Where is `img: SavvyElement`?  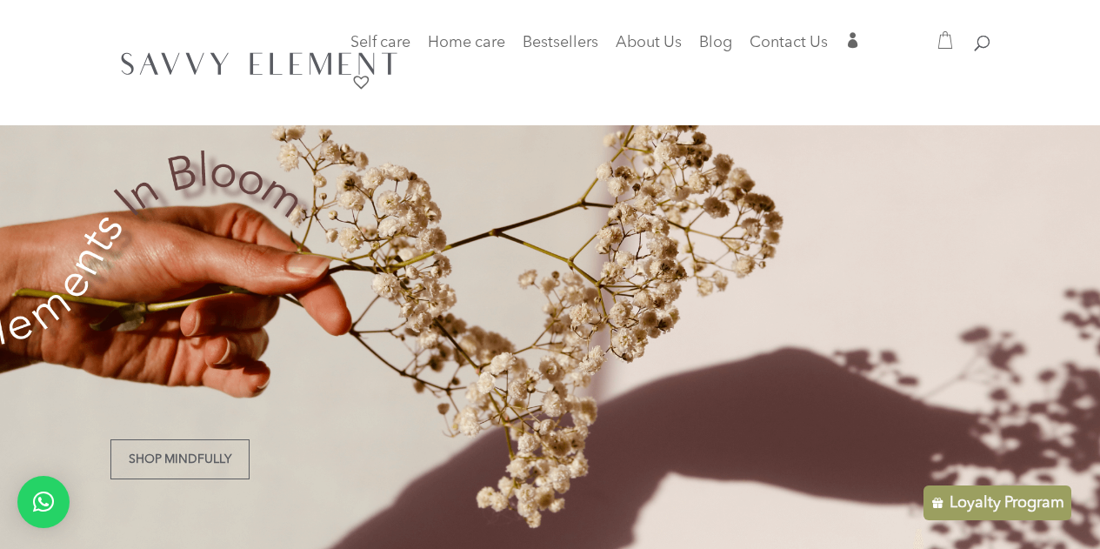
img: SavvyElement is located at coordinates (259, 62).